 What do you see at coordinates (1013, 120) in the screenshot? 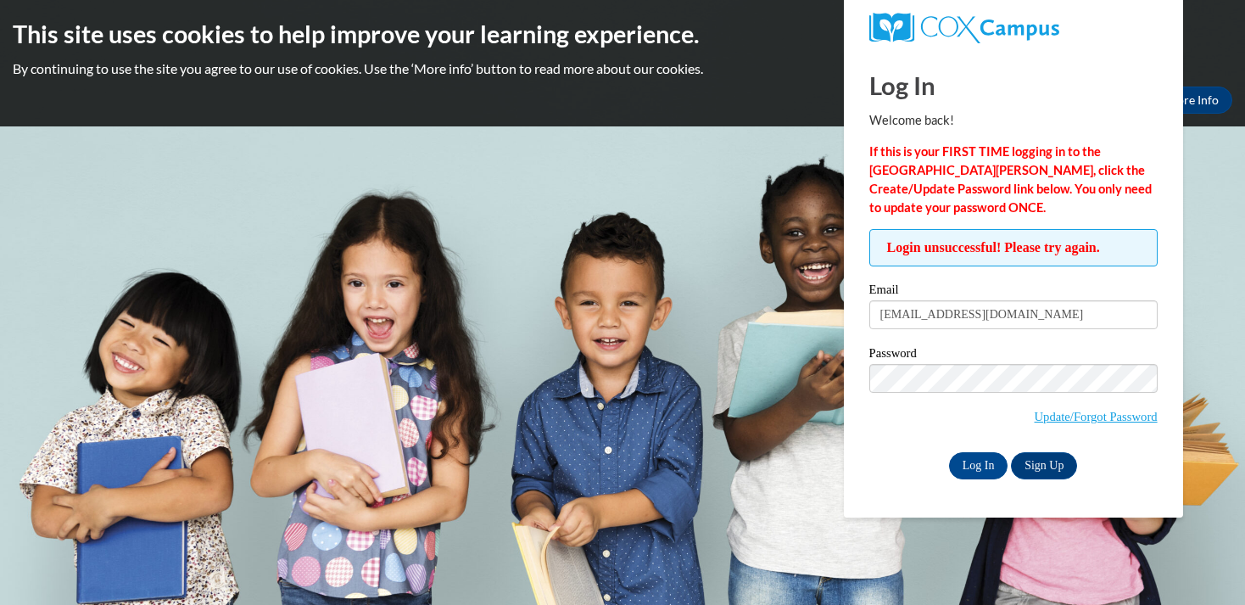
I see `p: Welcome back!` at bounding box center [1013, 120].